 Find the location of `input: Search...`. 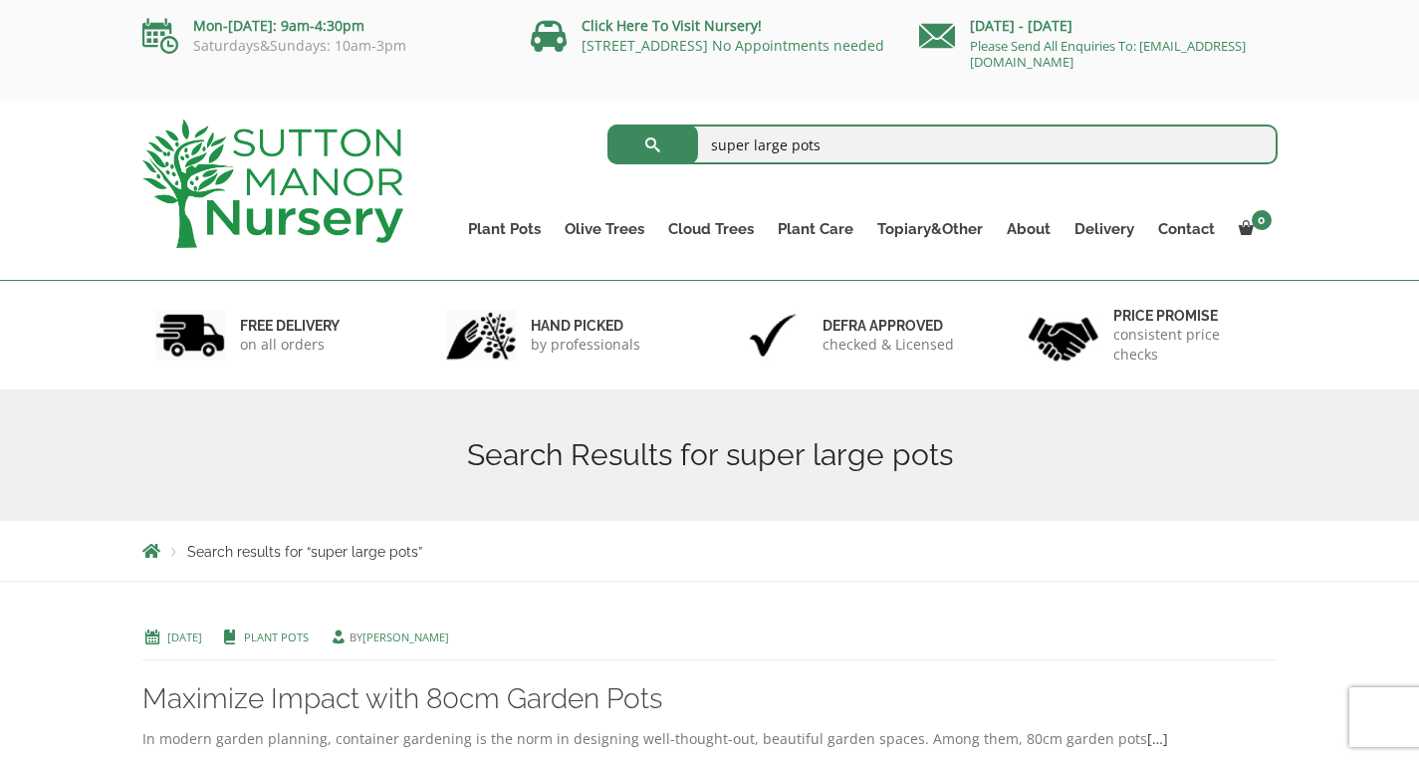

input: Search... is located at coordinates (942, 144).